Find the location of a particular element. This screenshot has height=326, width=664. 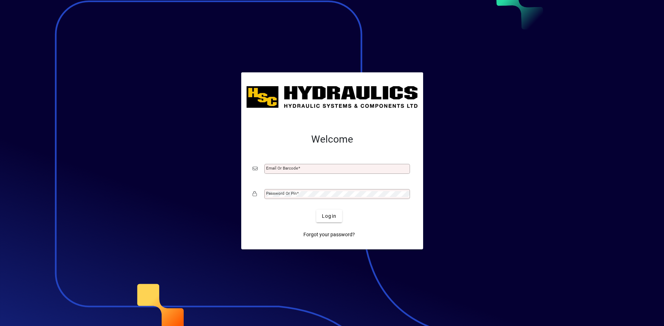

span: Login is located at coordinates (329, 216).